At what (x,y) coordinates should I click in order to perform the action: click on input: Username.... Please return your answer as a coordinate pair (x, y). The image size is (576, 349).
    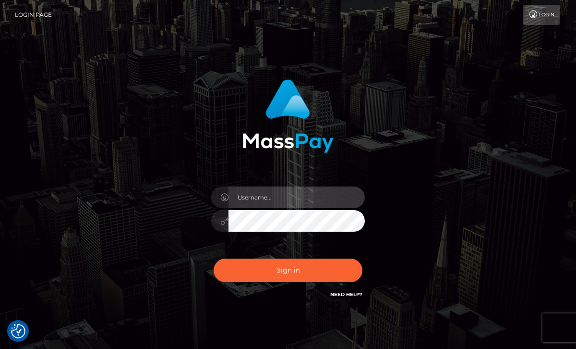
    Looking at the image, I should click on (297, 197).